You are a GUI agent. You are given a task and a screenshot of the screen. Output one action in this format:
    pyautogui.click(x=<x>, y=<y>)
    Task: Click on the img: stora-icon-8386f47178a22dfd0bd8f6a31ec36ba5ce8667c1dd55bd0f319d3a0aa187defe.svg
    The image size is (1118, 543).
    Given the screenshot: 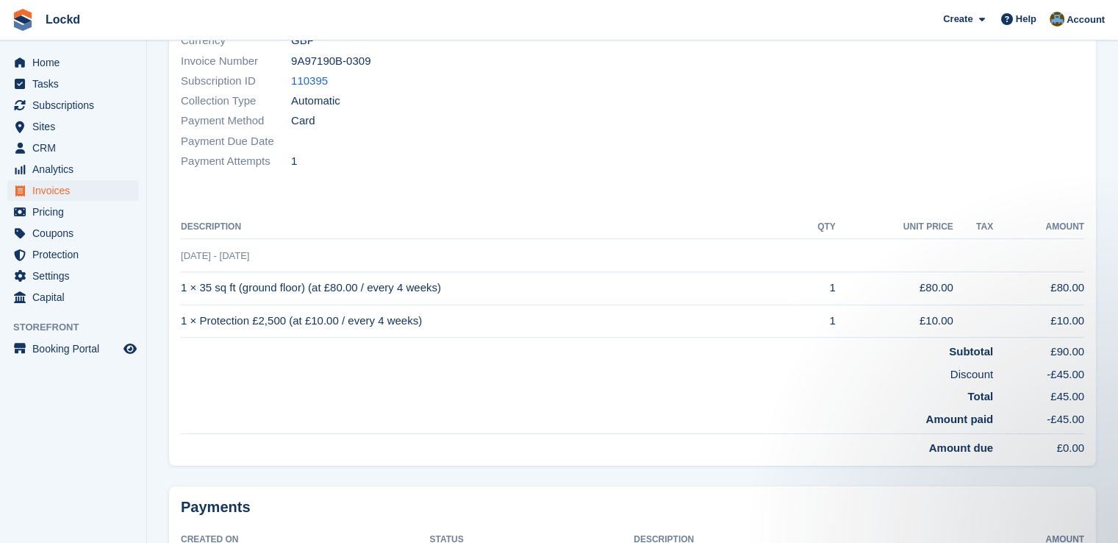 What is the action you would take?
    pyautogui.click(x=23, y=20)
    